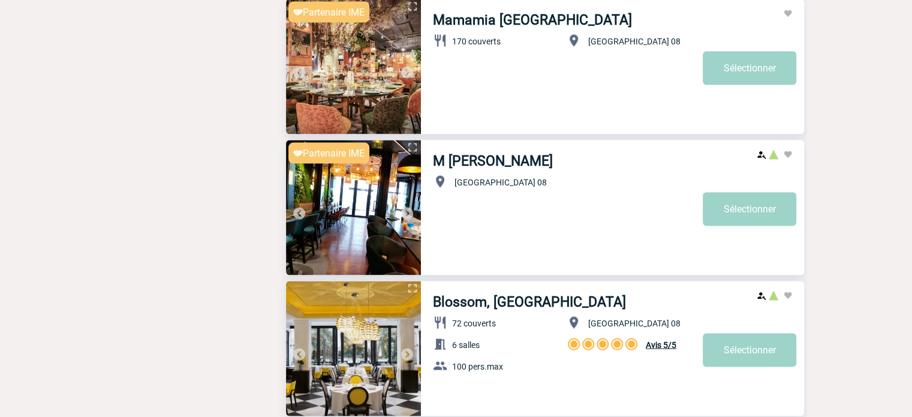 Image resolution: width=912 pixels, height=417 pixels. Describe the element at coordinates (466, 345) in the screenshot. I see `span: 6 salles` at that location.